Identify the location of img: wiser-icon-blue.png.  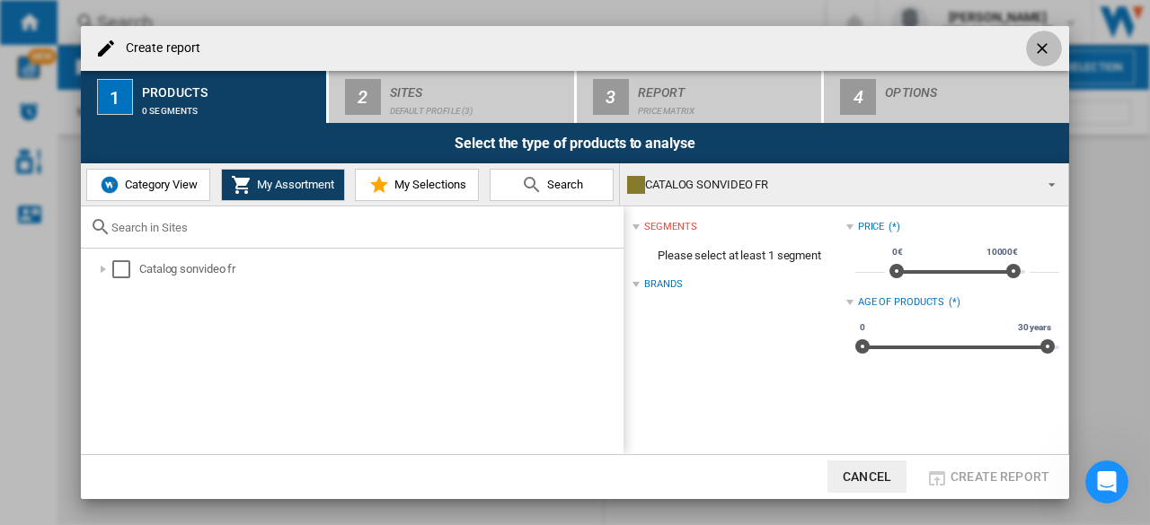
(110, 185).